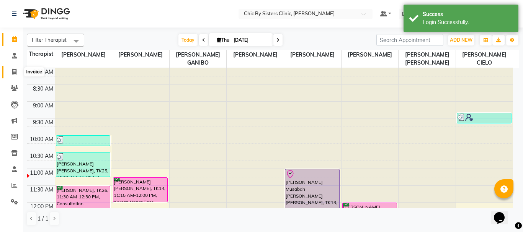 This screenshot has width=523, height=232. I want to click on span: Filter Therapist, so click(49, 40).